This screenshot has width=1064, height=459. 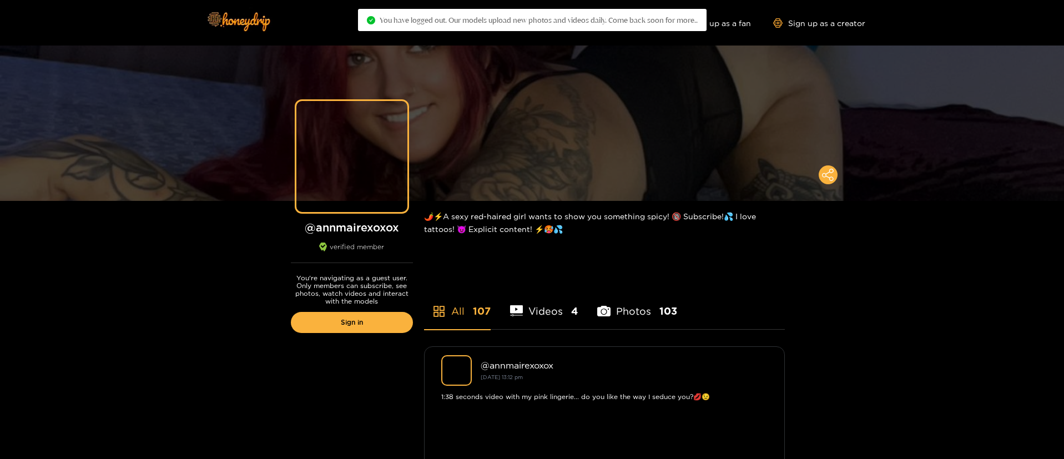 What do you see at coordinates (352, 253) in the screenshot?
I see `div: verified member` at bounding box center [352, 253].